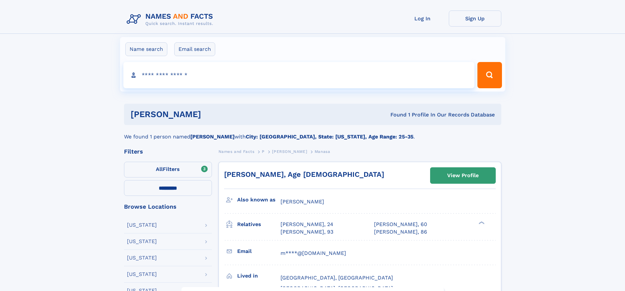 The image size is (625, 291). I want to click on span: Manasa, so click(322, 152).